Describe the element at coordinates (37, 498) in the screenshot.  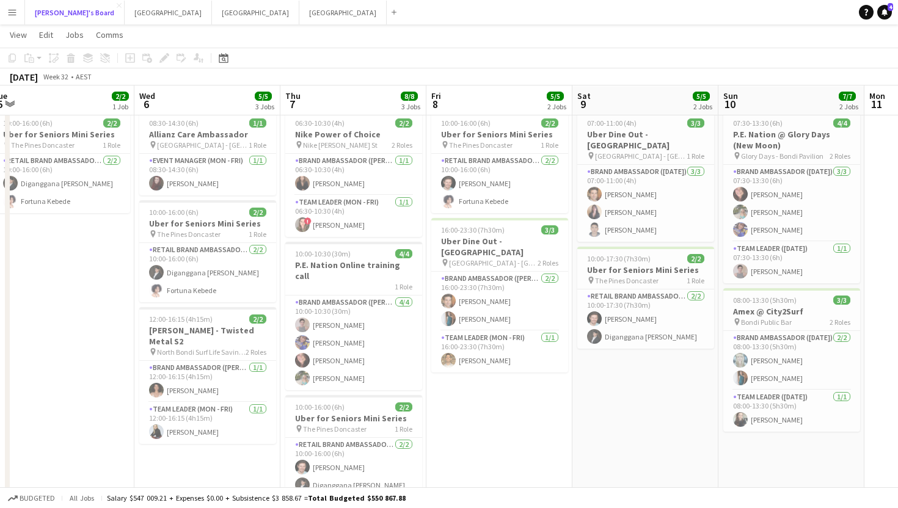
I see `span: Budgeted` at that location.